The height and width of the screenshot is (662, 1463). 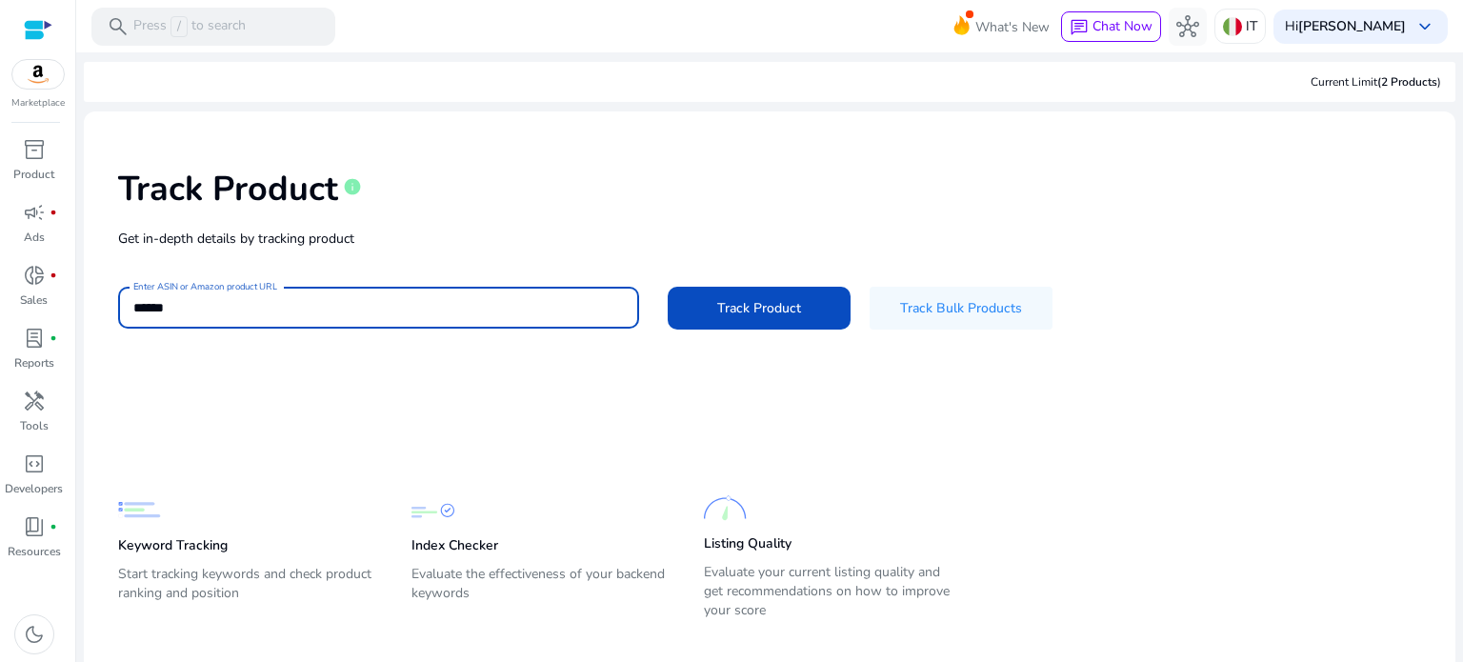 What do you see at coordinates (1188, 27) in the screenshot?
I see `button: hub` at bounding box center [1188, 27].